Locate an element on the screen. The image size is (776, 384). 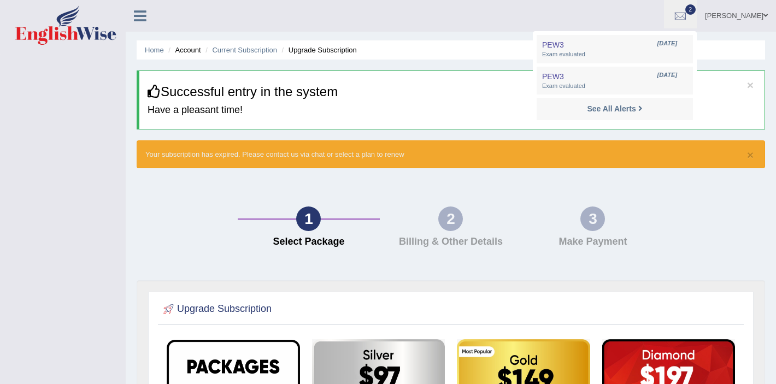
span: 2 is located at coordinates (691, 9).